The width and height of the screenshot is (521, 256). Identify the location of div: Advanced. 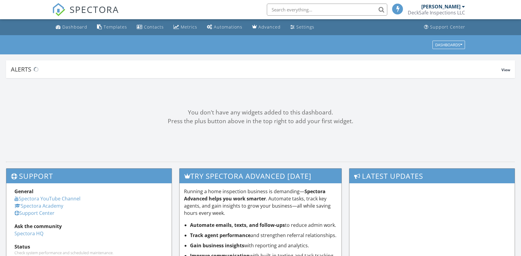
(269, 27).